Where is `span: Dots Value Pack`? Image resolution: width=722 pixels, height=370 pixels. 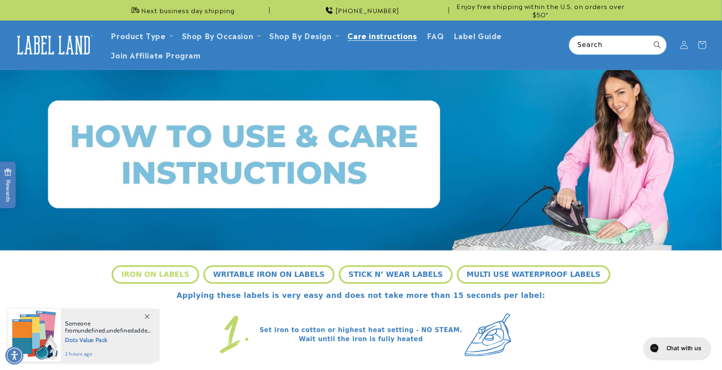 span: Dots Value Pack is located at coordinates (108, 339).